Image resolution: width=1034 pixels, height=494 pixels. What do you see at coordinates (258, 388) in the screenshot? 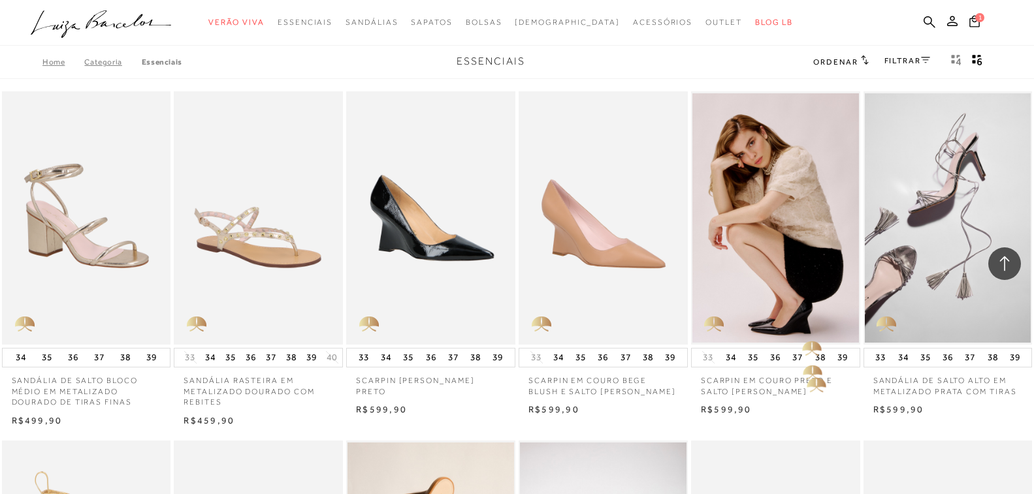
I see `a: SANDÁLIA RASTEIRA EM METALIZADO DOURADO COM REBITES` at bounding box center [258, 388].